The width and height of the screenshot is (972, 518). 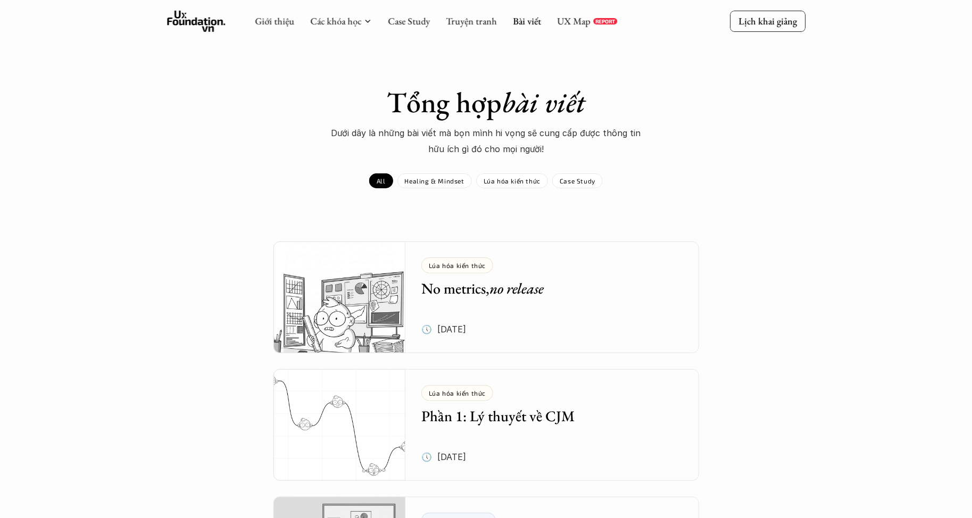 What do you see at coordinates (543, 102) in the screenshot?
I see `em: bài viết` at bounding box center [543, 102].